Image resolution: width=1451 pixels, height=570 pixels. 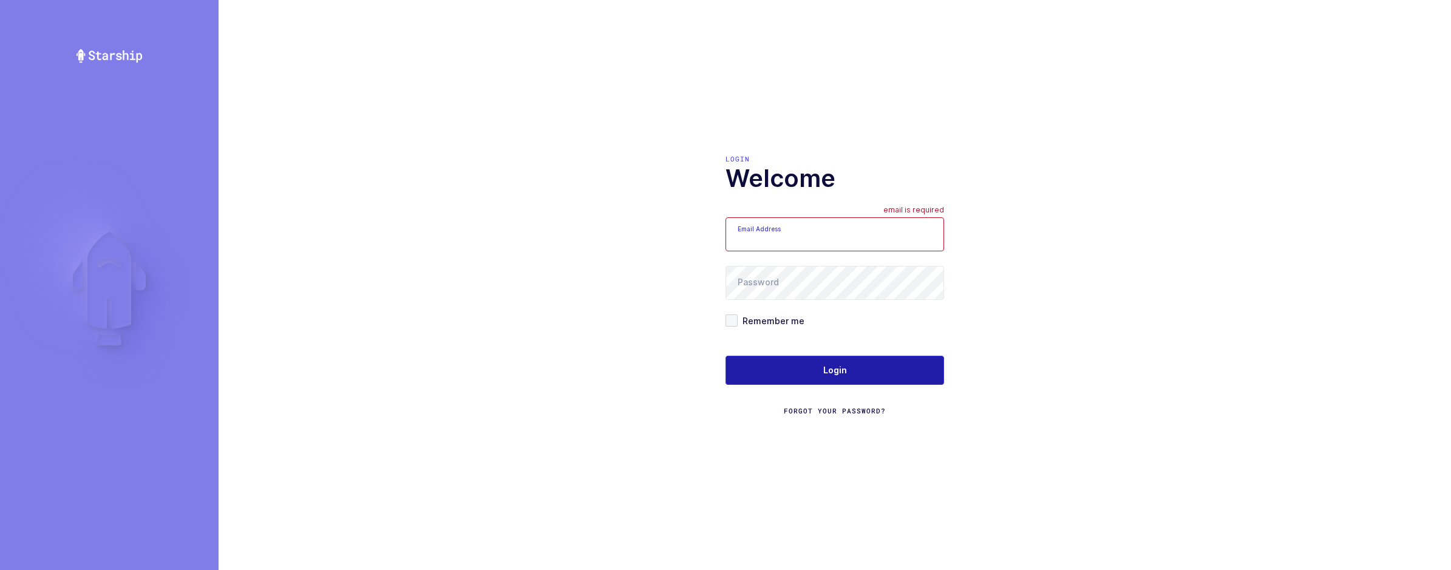 What do you see at coordinates (771, 321) in the screenshot?
I see `span: Remember me` at bounding box center [771, 321].